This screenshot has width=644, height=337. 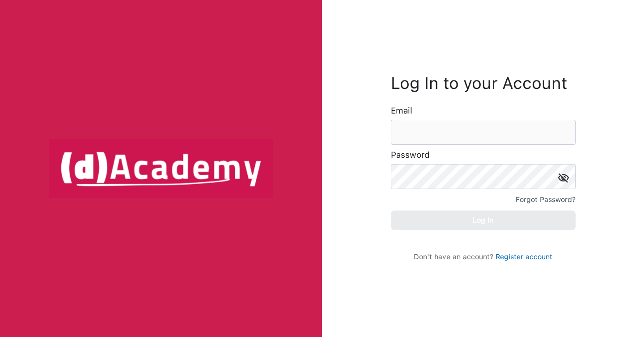 I want to click on img: icon, so click(x=564, y=178).